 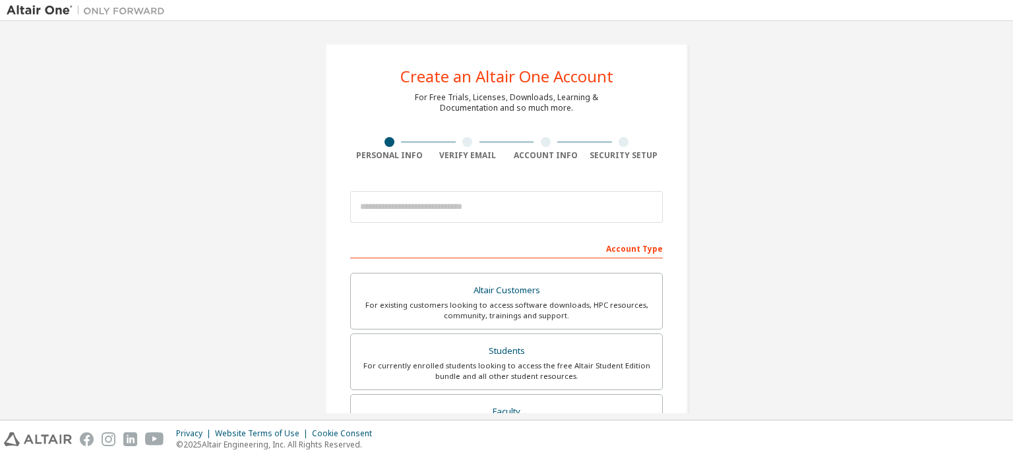 What do you see at coordinates (507, 371) in the screenshot?
I see `div: For currently enrolled students looking to access the free Altair Student Edition bundle and all ...` at bounding box center [507, 371].